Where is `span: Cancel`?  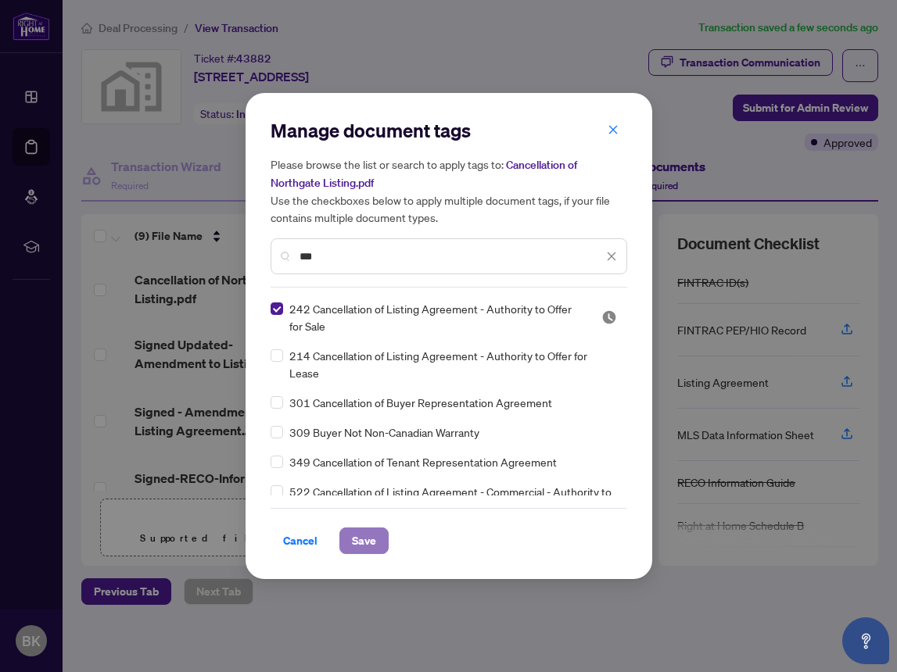
span: Cancel is located at coordinates (300, 541).